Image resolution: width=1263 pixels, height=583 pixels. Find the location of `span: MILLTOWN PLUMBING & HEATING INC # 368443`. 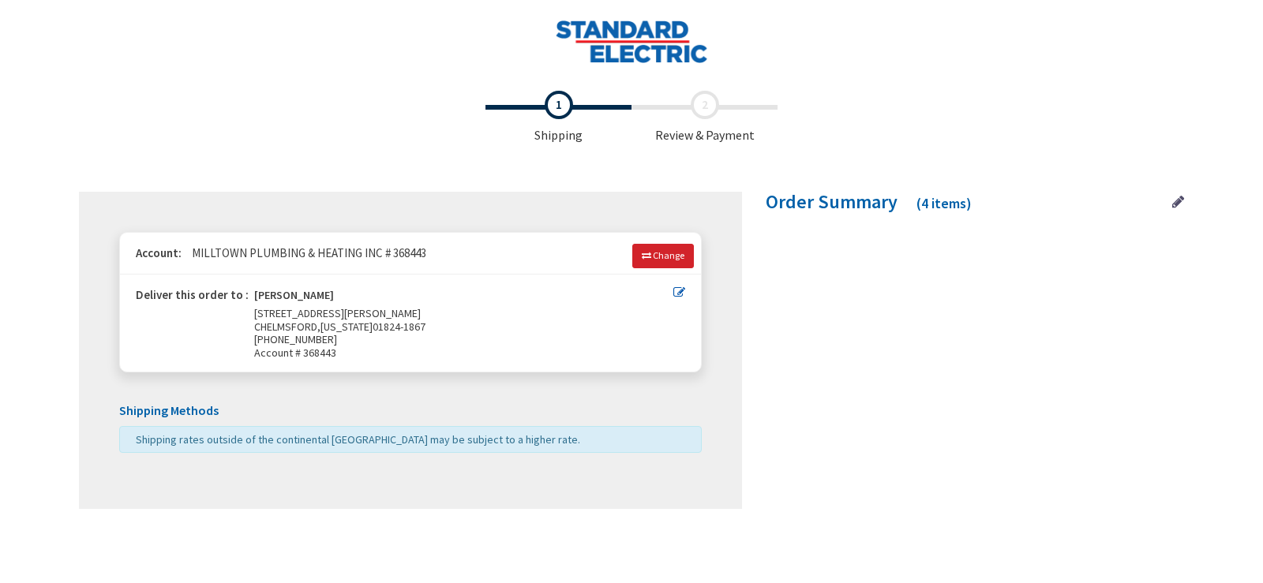

span: MILLTOWN PLUMBING & HEATING INC # 368443 is located at coordinates (305, 253).